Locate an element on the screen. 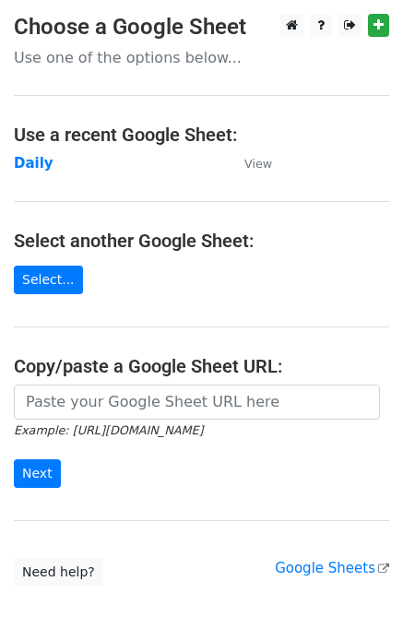  a: View is located at coordinates (249, 163).